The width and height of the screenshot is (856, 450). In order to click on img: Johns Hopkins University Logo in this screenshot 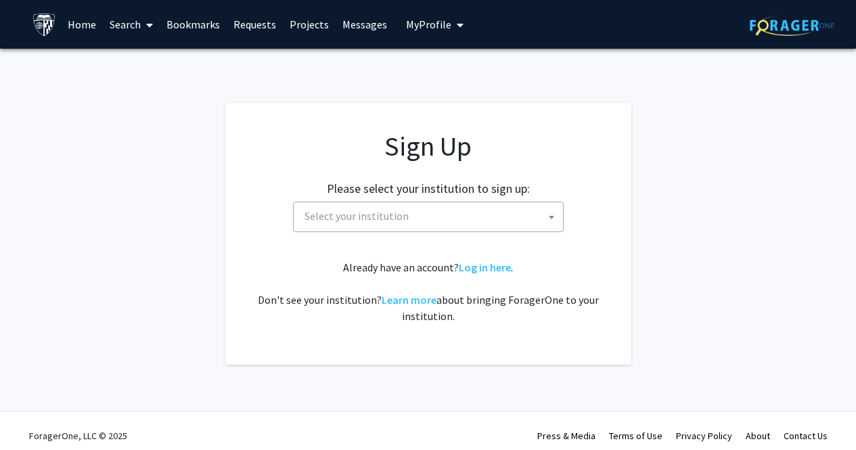, I will do `click(44, 24)`.